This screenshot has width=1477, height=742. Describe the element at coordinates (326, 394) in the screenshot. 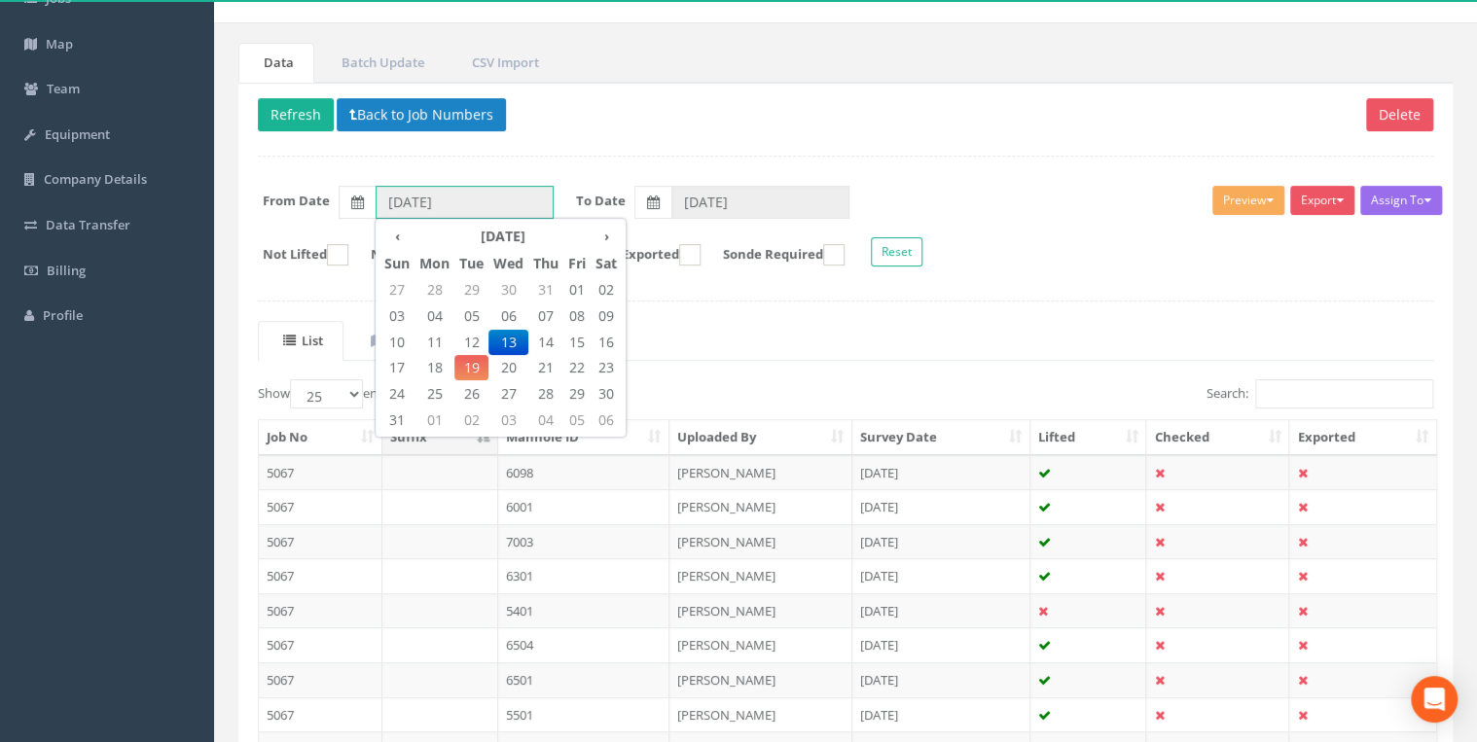

I see `select: Showentries` at that location.